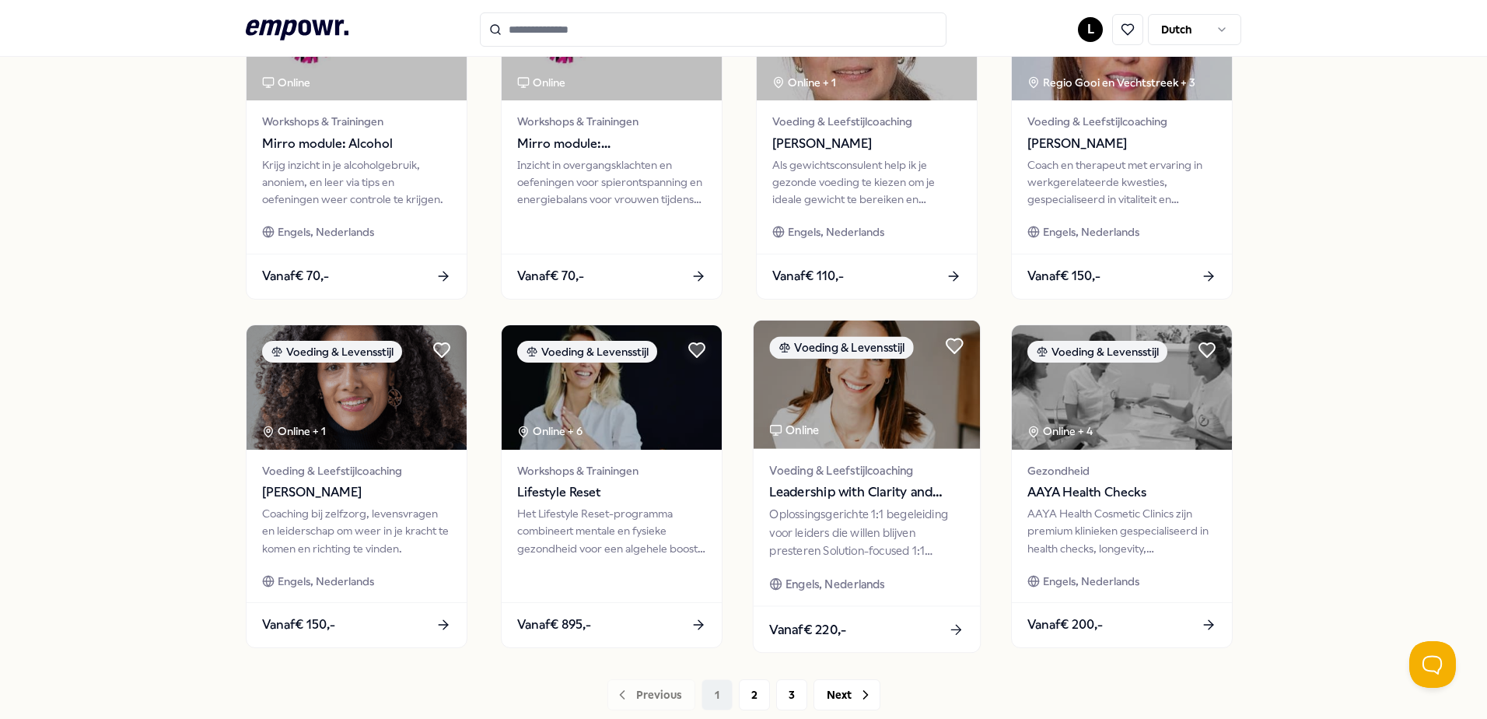  I want to click on span: Lifestyle Reset, so click(611, 492).